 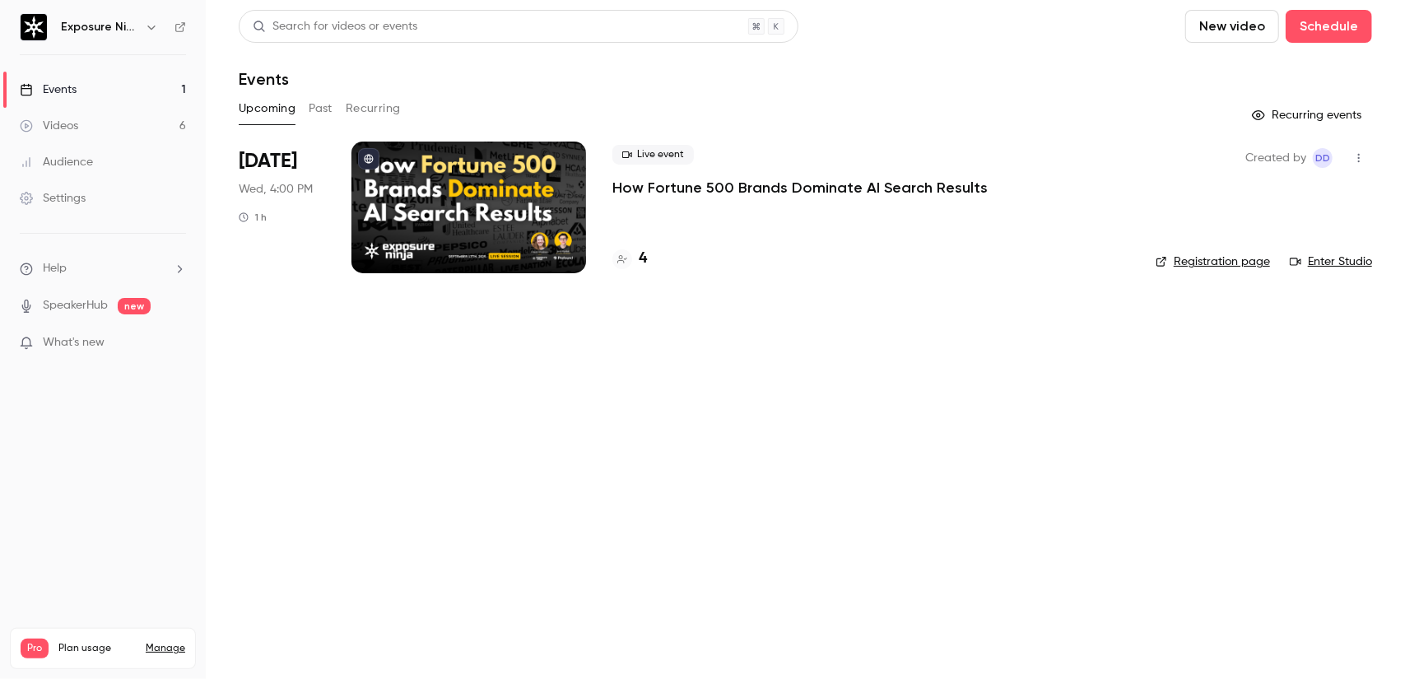 I want to click on div: Search for videos or events, so click(x=335, y=26).